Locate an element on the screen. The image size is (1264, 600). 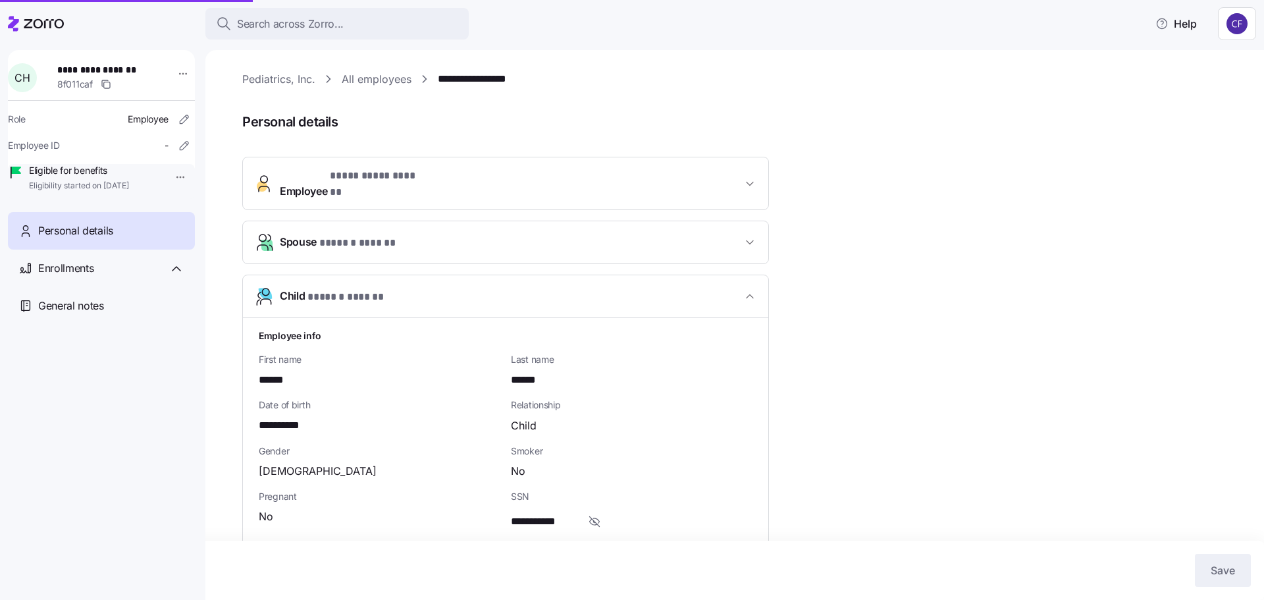
button: Help is located at coordinates (1176, 24).